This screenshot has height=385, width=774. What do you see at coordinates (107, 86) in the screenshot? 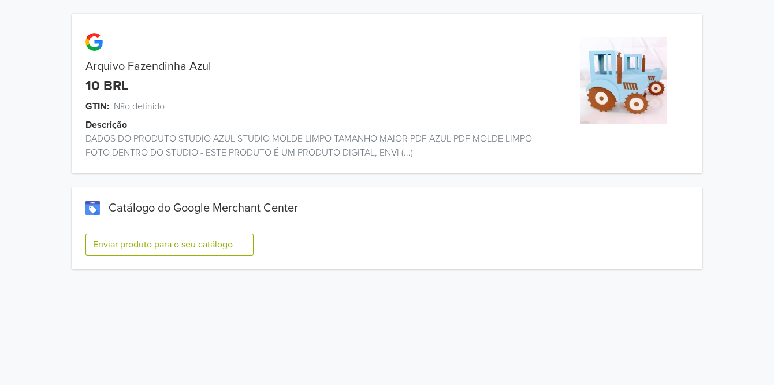
I see `div: 10 BRL` at bounding box center [107, 86].